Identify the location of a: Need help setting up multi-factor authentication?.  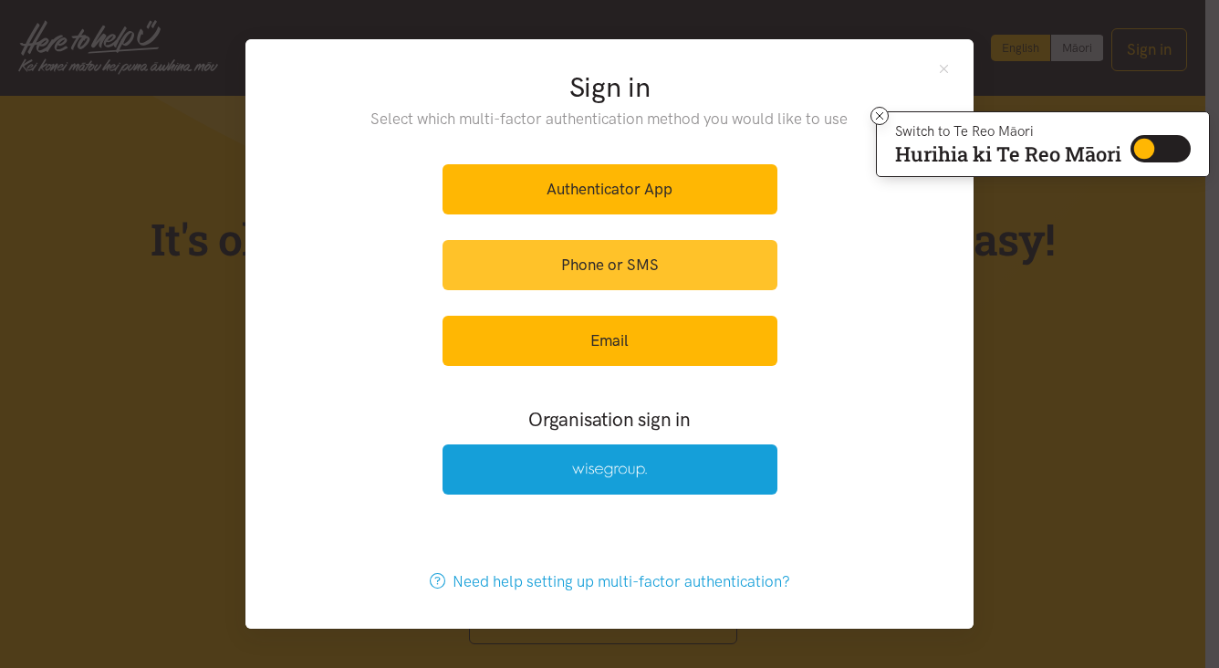
(610, 581).